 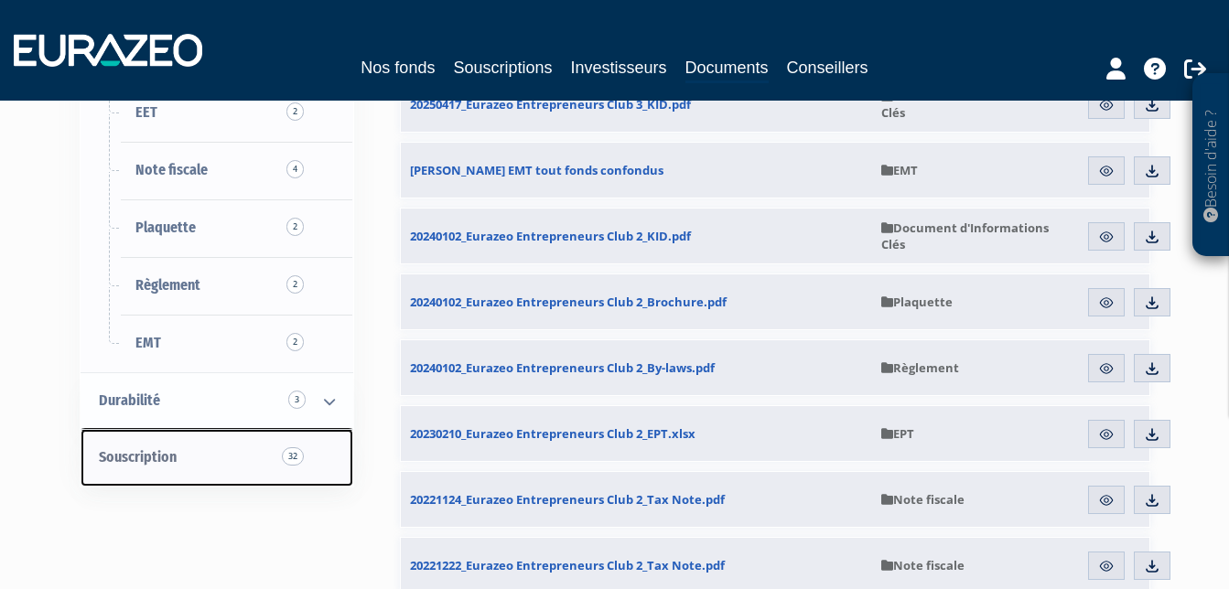 What do you see at coordinates (217, 343) in the screenshot?
I see `a: EMT2` at bounding box center [217, 343].